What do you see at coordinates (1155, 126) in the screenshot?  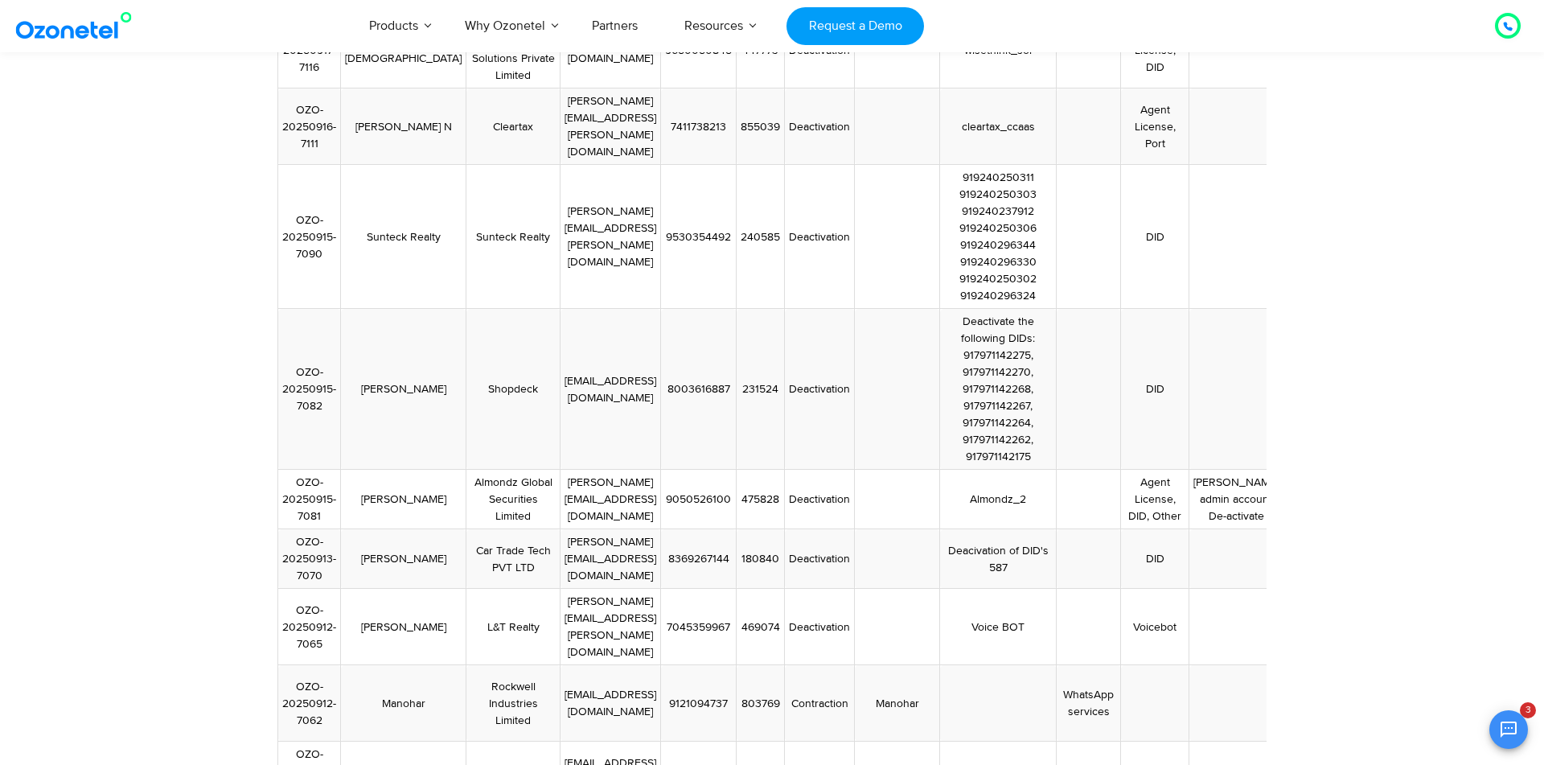 I see `td: Agent License, Port` at bounding box center [1155, 126].